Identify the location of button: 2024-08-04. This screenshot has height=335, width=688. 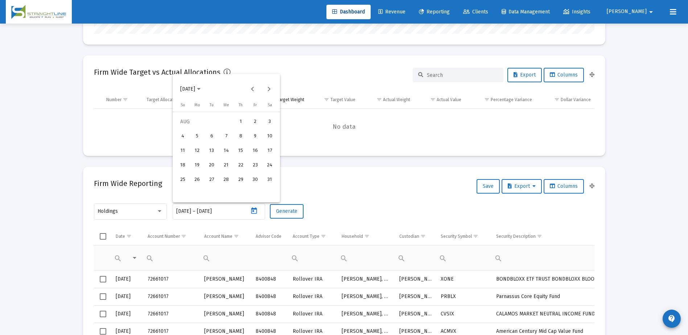
(183, 136).